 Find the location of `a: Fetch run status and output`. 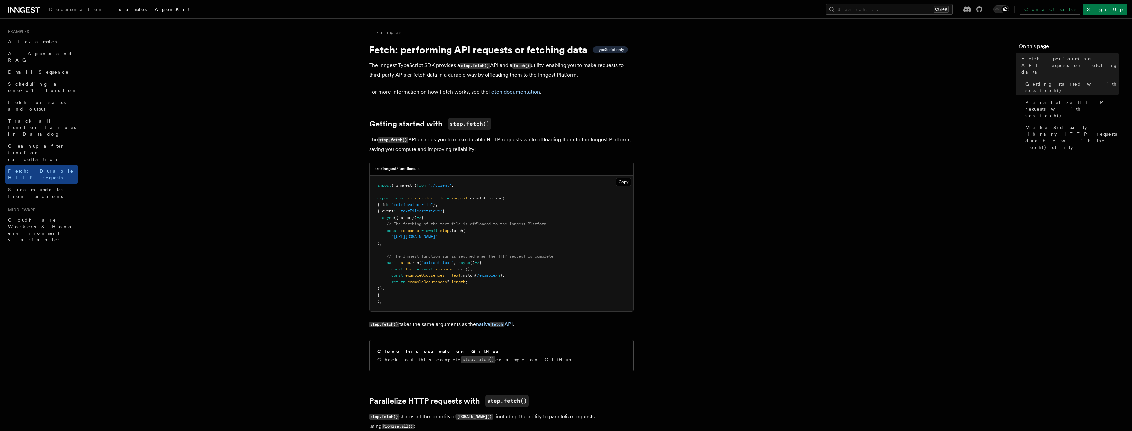

a: Fetch run status and output is located at coordinates (41, 106).